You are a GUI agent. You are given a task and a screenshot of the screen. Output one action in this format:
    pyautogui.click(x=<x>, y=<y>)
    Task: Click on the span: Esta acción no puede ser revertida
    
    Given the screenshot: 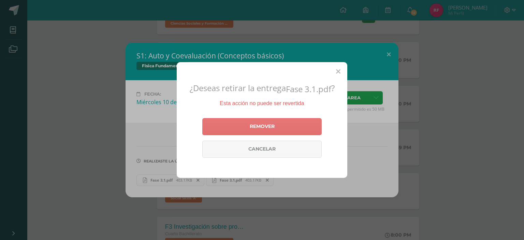 What is the action you would take?
    pyautogui.click(x=262, y=103)
    